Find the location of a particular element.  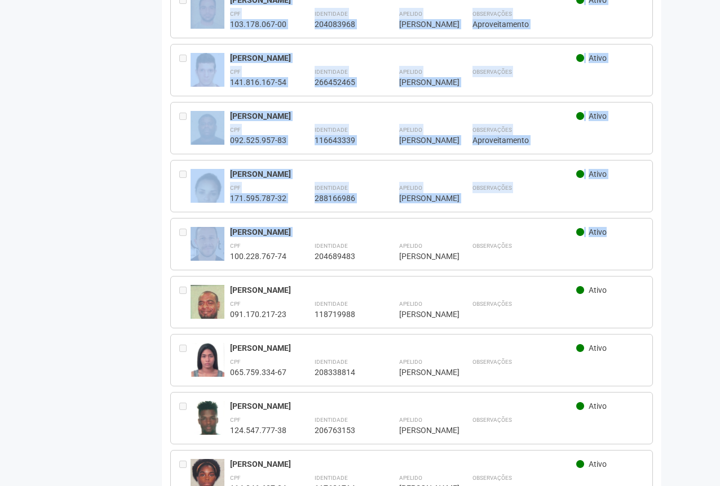

div: 118719988 is located at coordinates (343, 315).